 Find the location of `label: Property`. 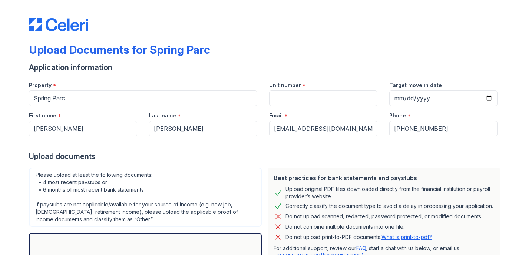

label: Property is located at coordinates (40, 85).